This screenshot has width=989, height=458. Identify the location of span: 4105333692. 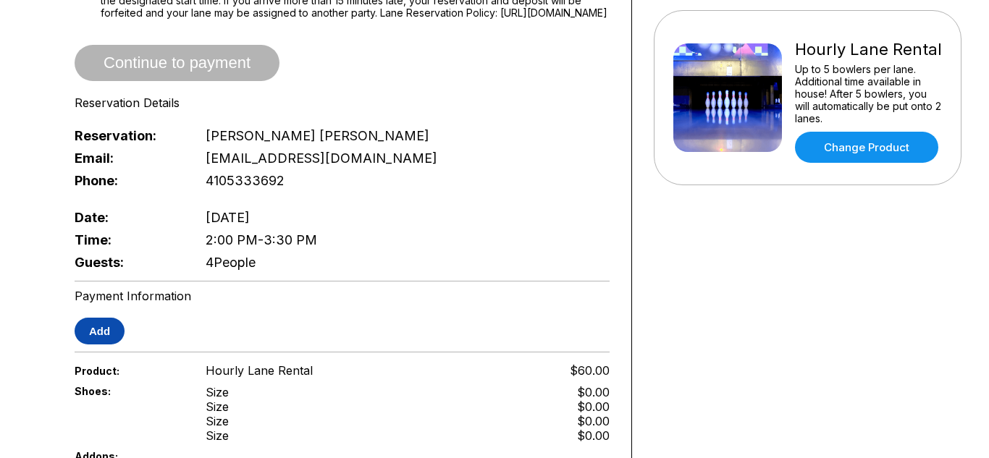
(245, 180).